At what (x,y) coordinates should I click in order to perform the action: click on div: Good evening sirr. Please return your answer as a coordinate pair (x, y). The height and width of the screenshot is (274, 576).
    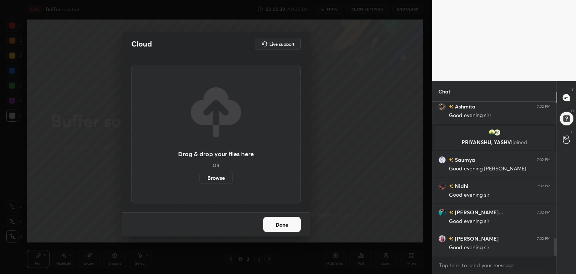
    Looking at the image, I should click on (500, 116).